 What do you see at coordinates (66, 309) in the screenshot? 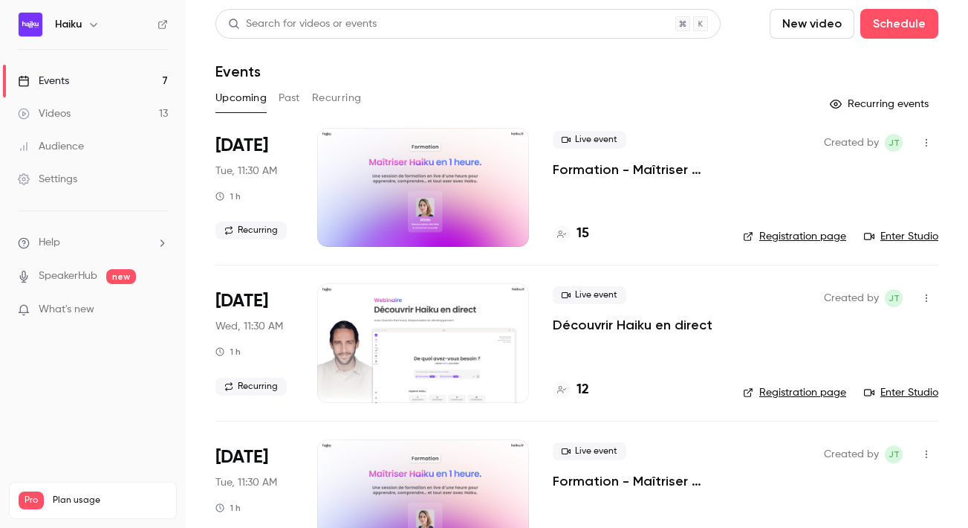
I see `span: What's new` at bounding box center [66, 309].